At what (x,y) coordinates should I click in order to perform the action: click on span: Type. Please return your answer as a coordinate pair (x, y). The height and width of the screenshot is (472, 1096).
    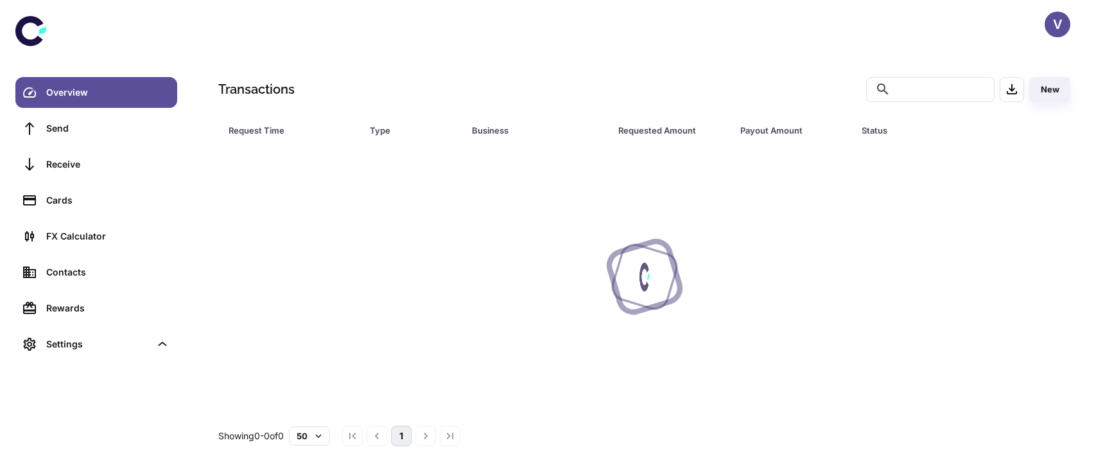
    Looking at the image, I should click on (413, 130).